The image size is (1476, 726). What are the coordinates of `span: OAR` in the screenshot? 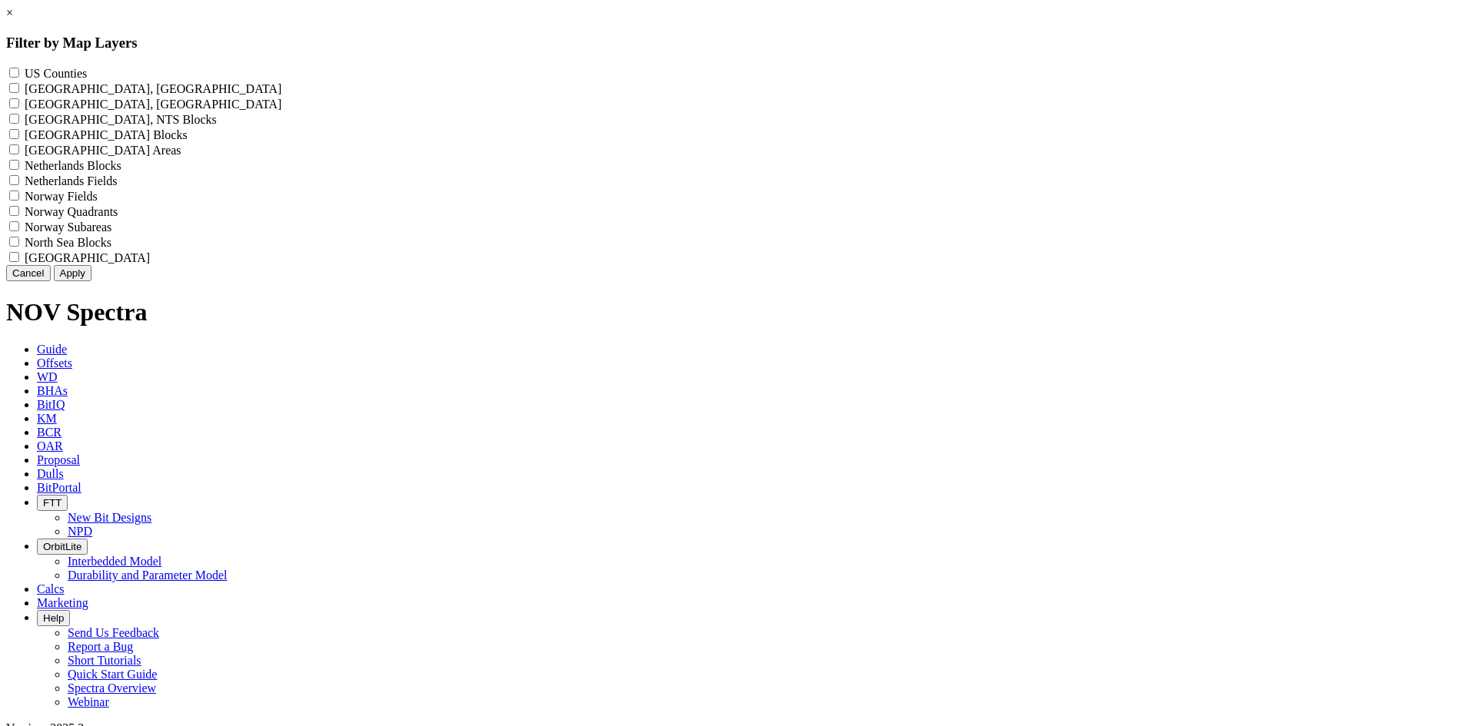 It's located at (50, 446).